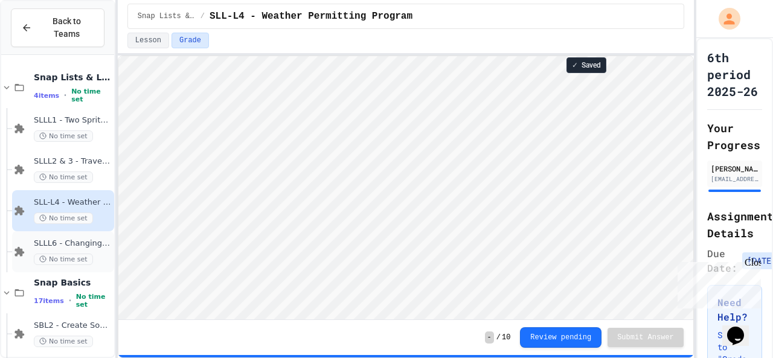  What do you see at coordinates (72, 243) in the screenshot?
I see `span: SLLL6 - Changing List Contents` at bounding box center [72, 243].